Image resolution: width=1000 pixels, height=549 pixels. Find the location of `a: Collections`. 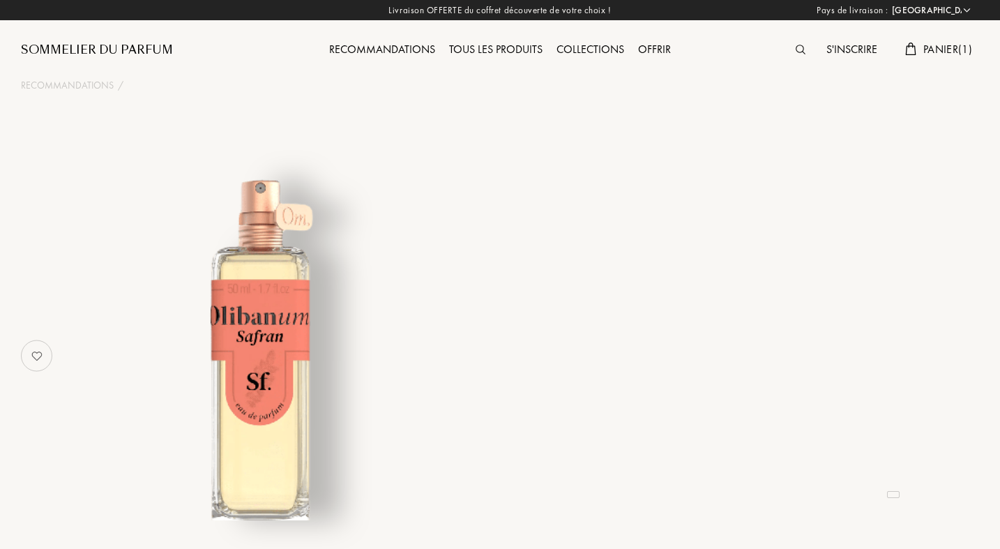

a: Collections is located at coordinates (590, 49).